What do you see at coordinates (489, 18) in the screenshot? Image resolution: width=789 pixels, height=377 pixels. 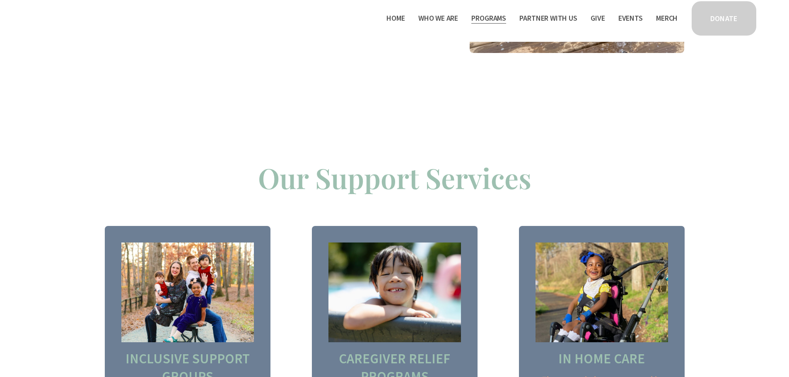 I see `span: Programs` at bounding box center [489, 18].